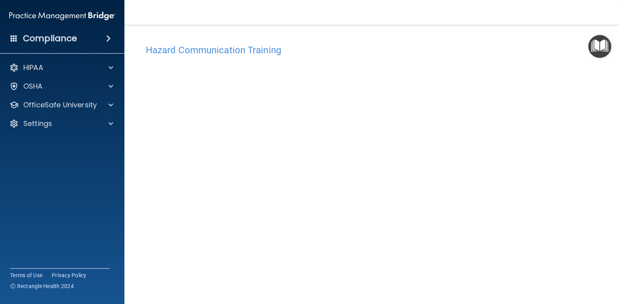  I want to click on h4: Compliance, so click(50, 38).